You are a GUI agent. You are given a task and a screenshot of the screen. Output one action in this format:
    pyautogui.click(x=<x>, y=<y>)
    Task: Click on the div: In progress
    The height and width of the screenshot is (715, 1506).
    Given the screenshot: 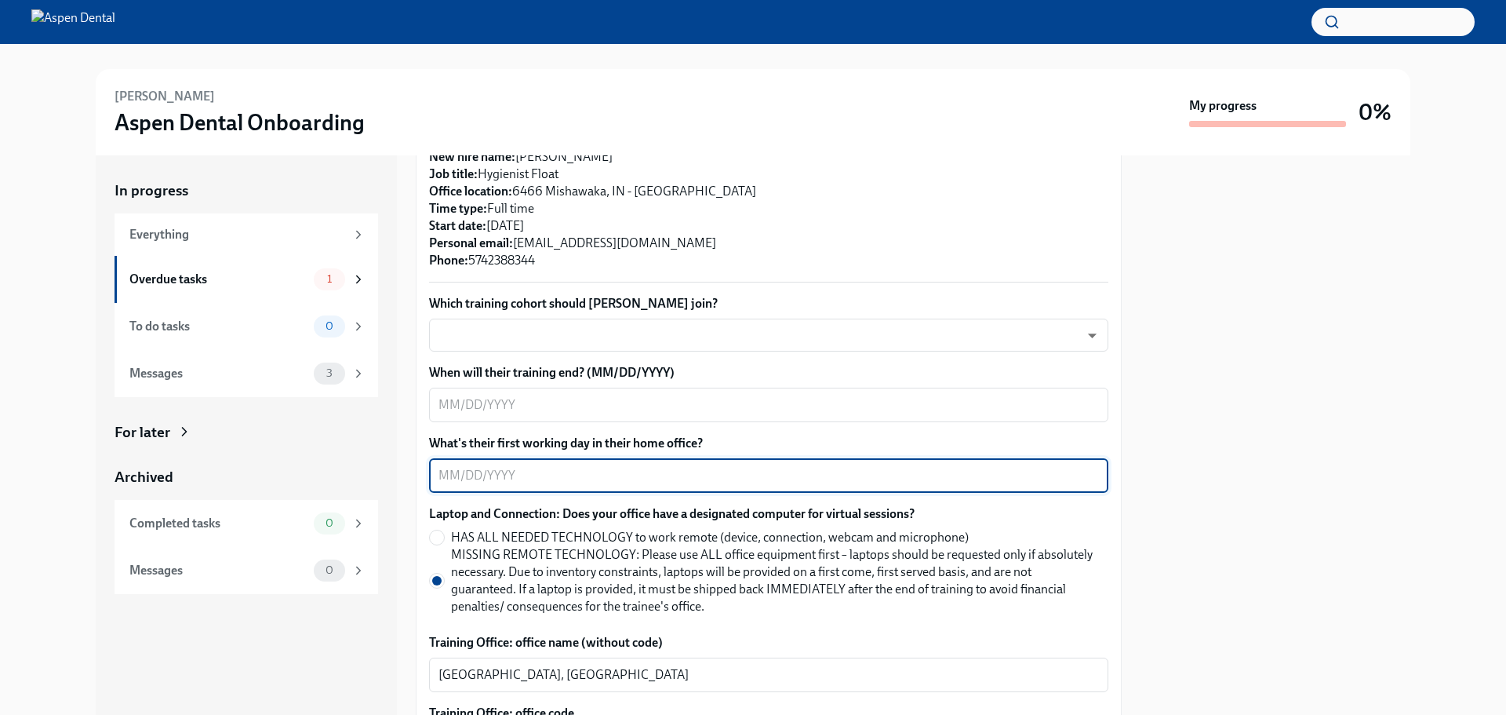 What is the action you would take?
    pyautogui.click(x=246, y=191)
    